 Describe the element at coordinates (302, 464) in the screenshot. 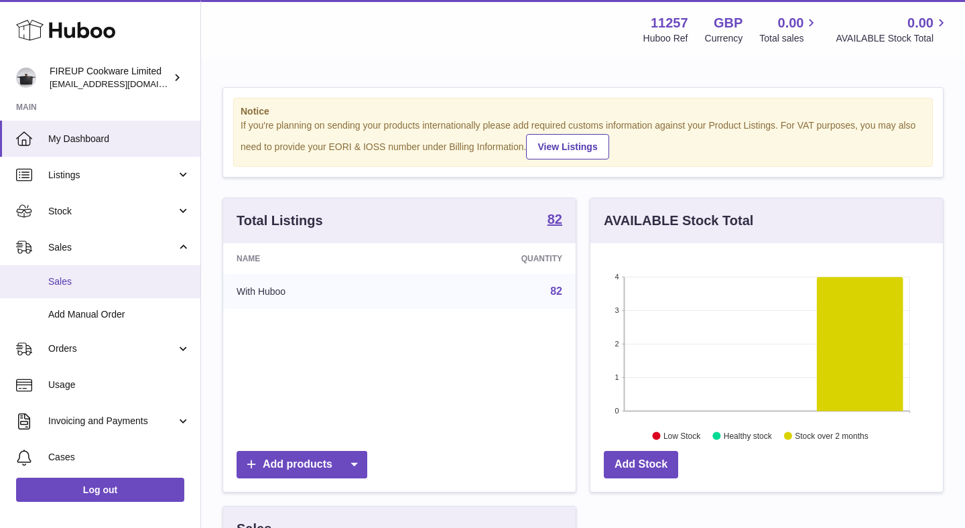

I see `a: Add products` at that location.